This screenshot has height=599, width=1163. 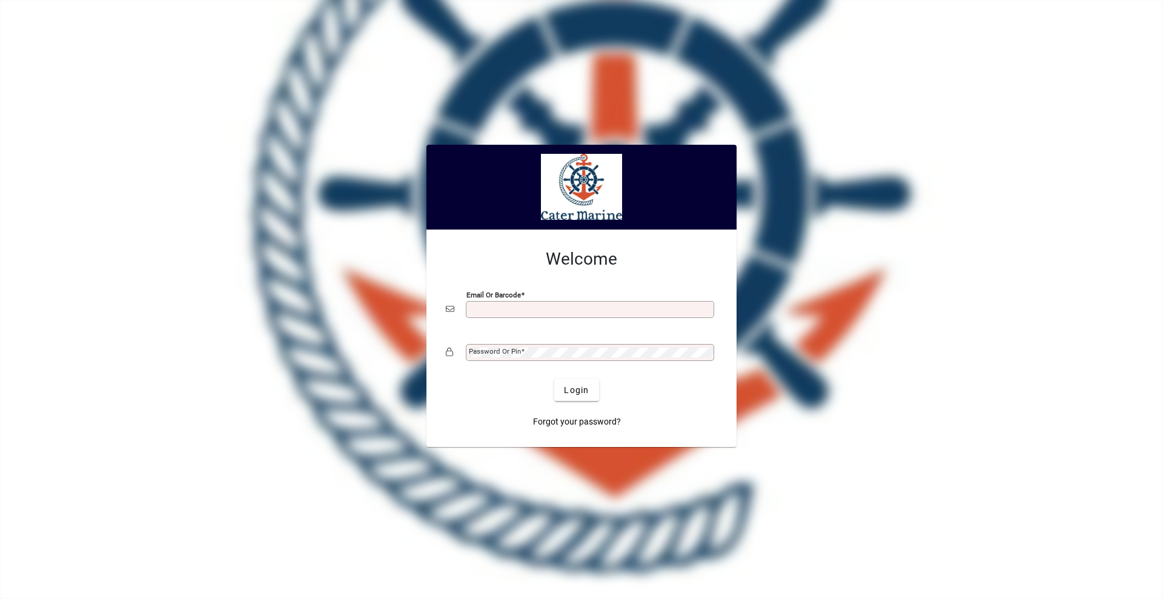 What do you see at coordinates (581, 259) in the screenshot?
I see `h2: Welcome` at bounding box center [581, 259].